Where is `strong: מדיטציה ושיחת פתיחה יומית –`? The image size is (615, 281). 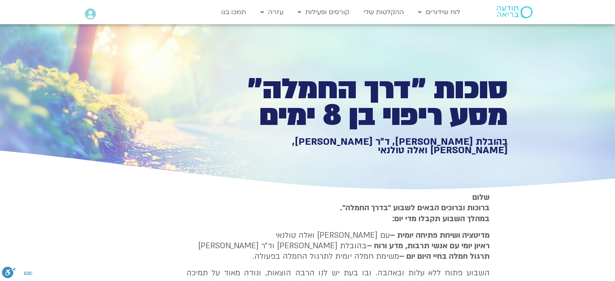 strong: מדיטציה ושיחת פתיחה יומית – is located at coordinates (439, 235).